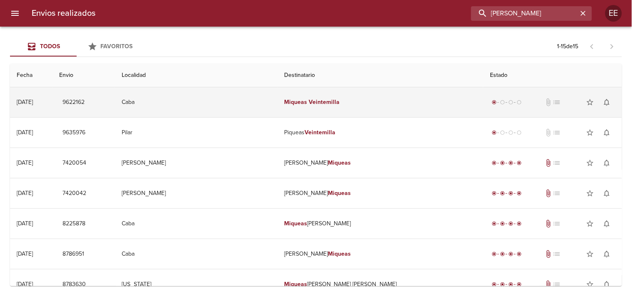 This screenshot has height=296, width=632. Describe the element at coordinates (74, 194) in the screenshot. I see `span: 7420042` at that location.